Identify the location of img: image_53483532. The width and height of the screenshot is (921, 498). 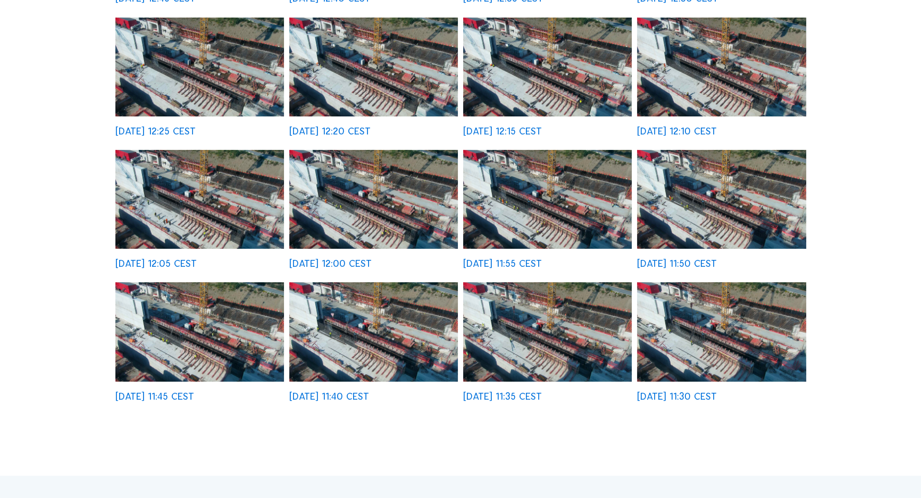
(200, 67).